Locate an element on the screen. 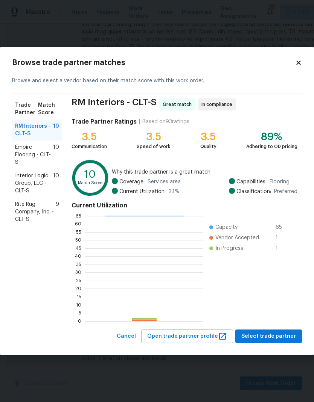 The width and height of the screenshot is (314, 402). text: 5 is located at coordinates (80, 313).